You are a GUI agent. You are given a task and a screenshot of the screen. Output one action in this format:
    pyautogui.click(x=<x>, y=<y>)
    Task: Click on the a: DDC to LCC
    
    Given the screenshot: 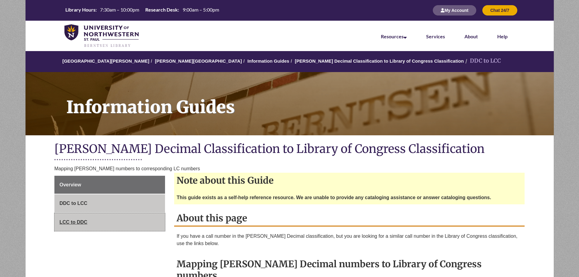 What is the action you would take?
    pyautogui.click(x=110, y=203)
    